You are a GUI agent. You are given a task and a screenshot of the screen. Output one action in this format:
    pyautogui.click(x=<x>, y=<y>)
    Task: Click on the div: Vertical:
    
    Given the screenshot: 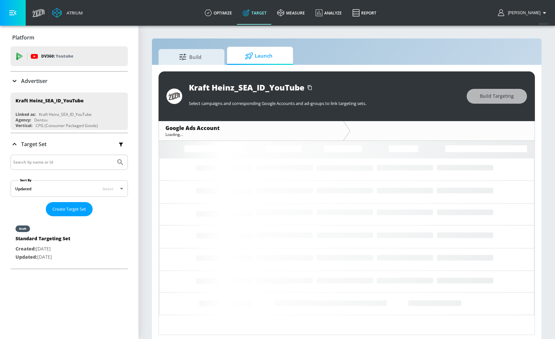 What is the action you would take?
    pyautogui.click(x=24, y=126)
    